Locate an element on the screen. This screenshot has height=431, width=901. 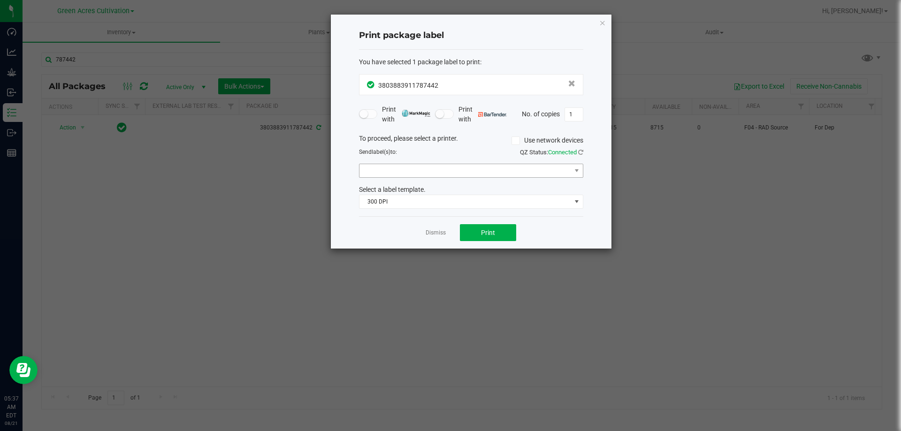
span: label(s) is located at coordinates (381, 152).